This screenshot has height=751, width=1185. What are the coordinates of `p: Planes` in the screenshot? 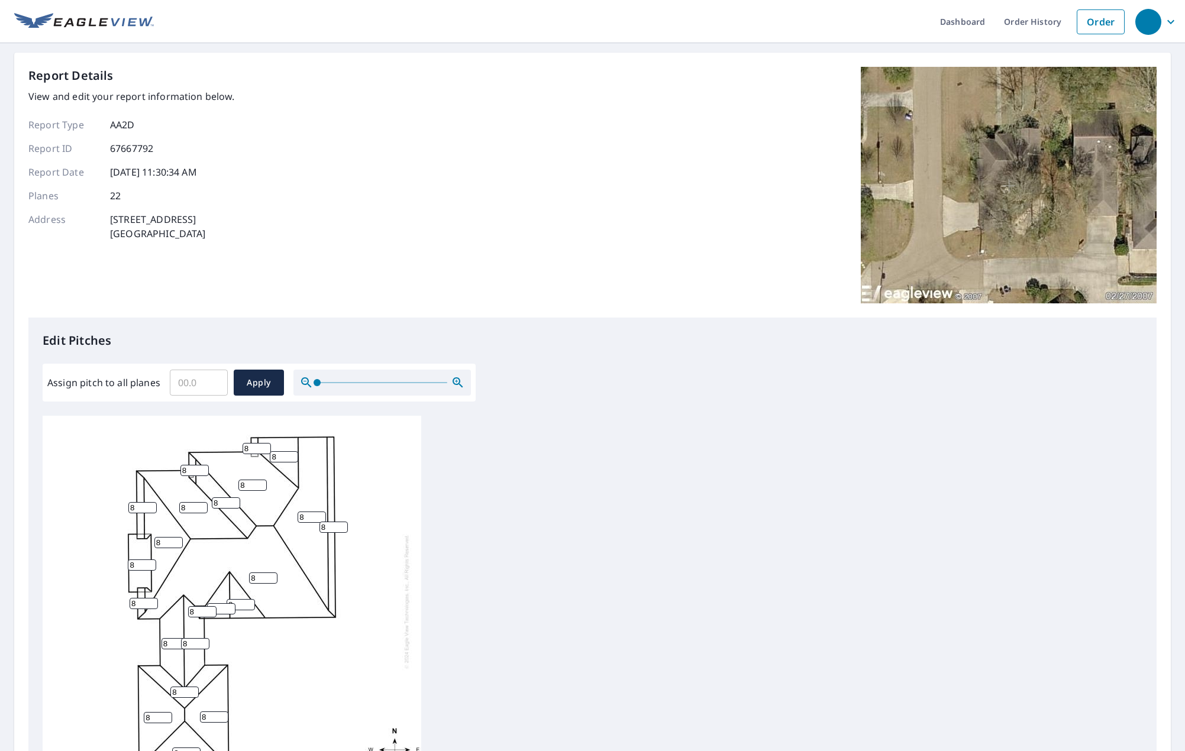 It's located at (64, 196).